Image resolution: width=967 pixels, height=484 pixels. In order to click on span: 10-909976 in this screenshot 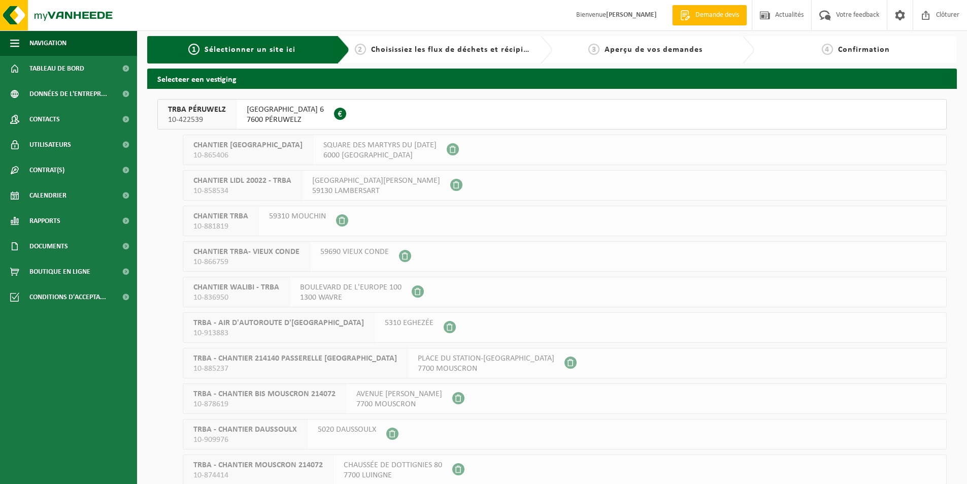, I will do `click(245, 439)`.